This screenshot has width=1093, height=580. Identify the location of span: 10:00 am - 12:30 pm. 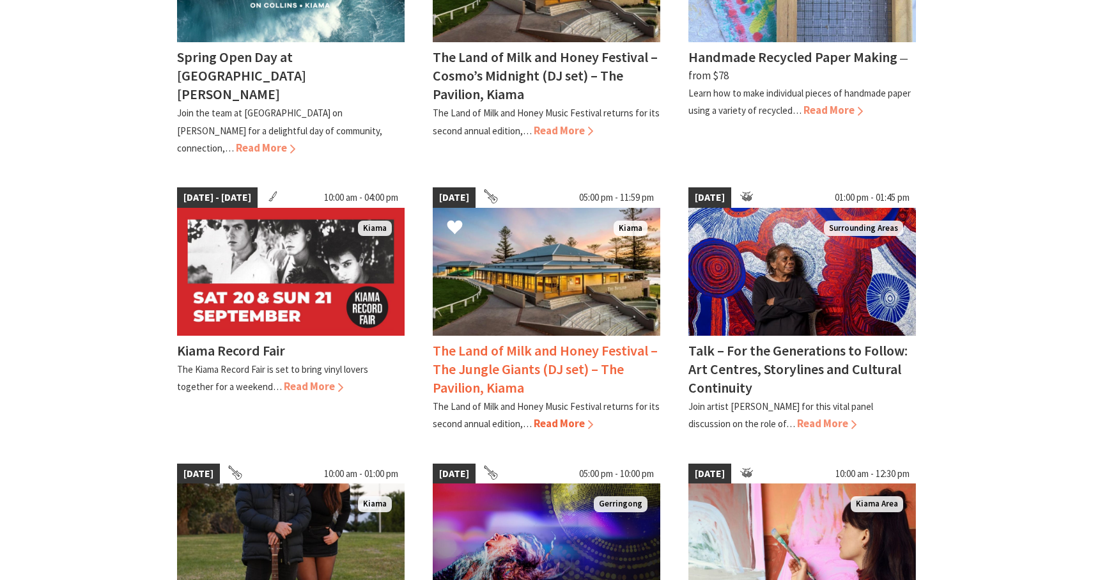
(872, 474).